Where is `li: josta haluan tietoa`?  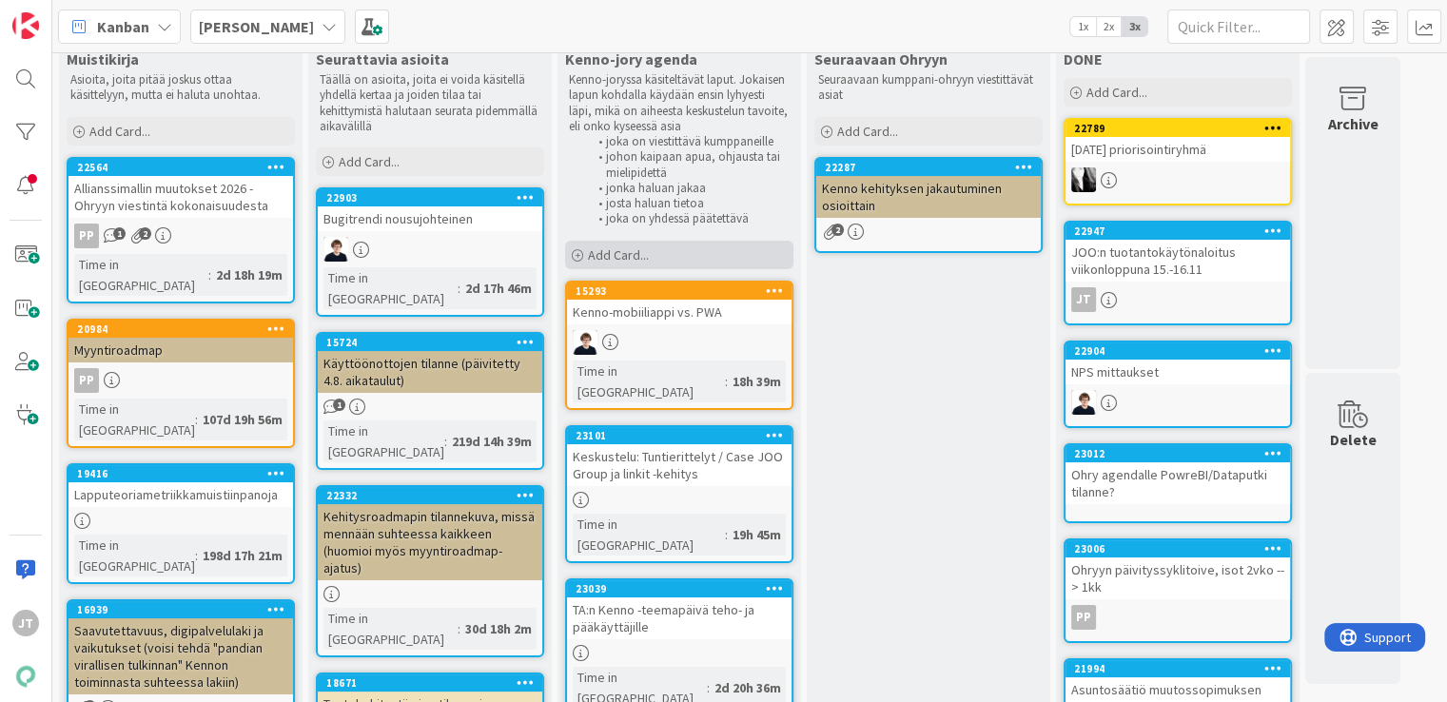
li: josta haluan tietoa is located at coordinates (689, 204).